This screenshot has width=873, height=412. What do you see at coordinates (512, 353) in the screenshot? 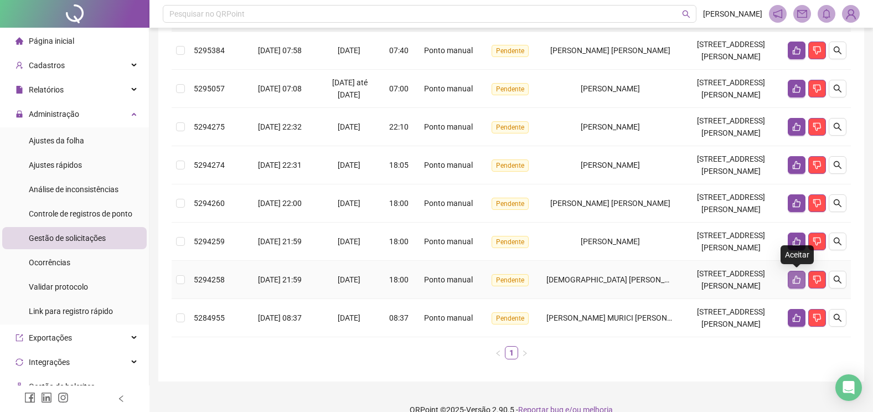
I see `li: 1` at bounding box center [512, 353].